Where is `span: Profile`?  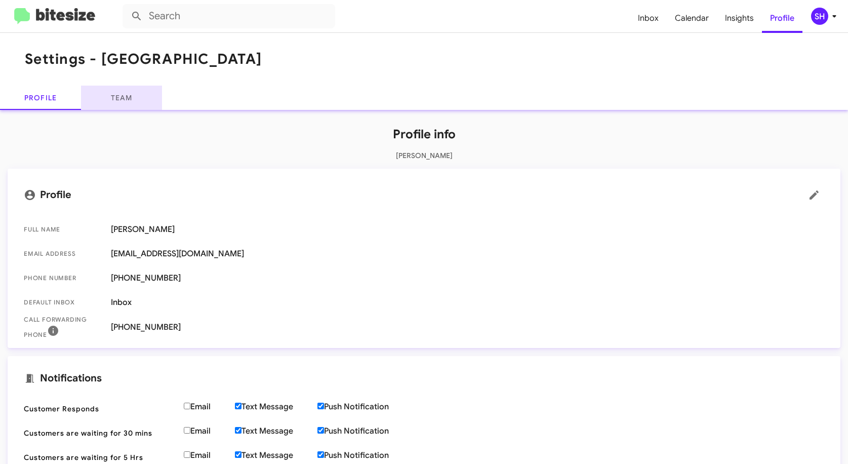 span: Profile is located at coordinates (782, 18).